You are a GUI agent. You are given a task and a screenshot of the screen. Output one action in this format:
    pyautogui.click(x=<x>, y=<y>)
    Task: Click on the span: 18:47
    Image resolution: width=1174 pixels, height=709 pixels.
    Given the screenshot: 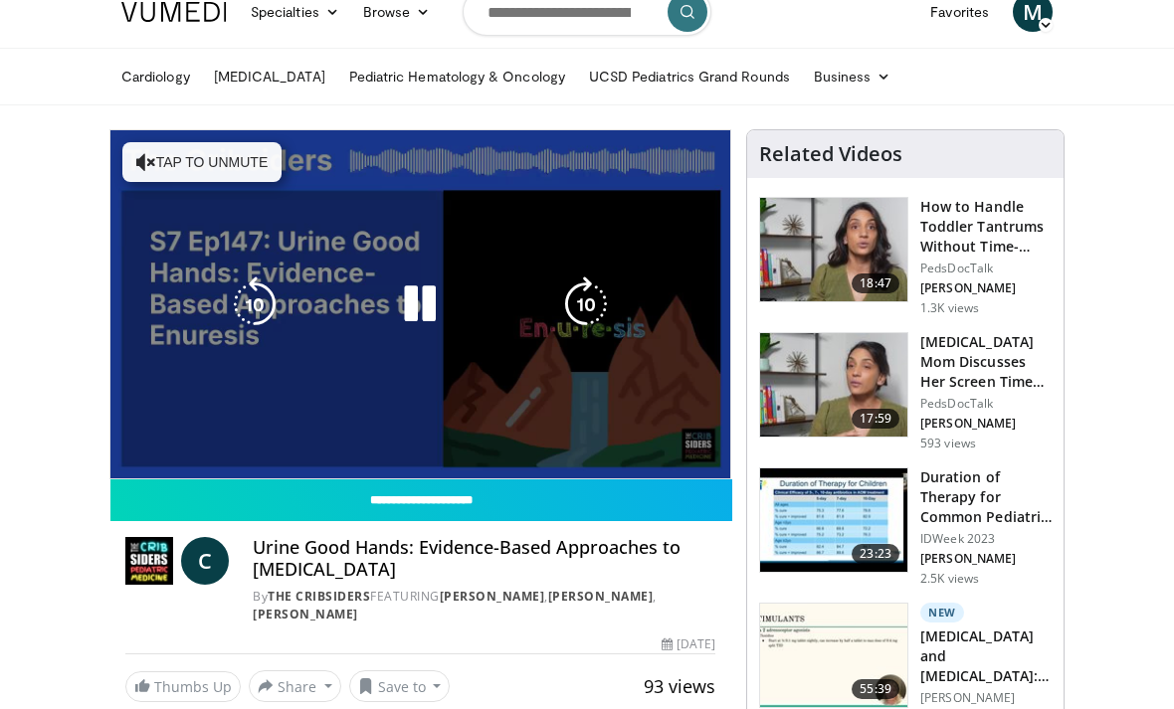 What is the action you would take?
    pyautogui.click(x=875, y=283)
    